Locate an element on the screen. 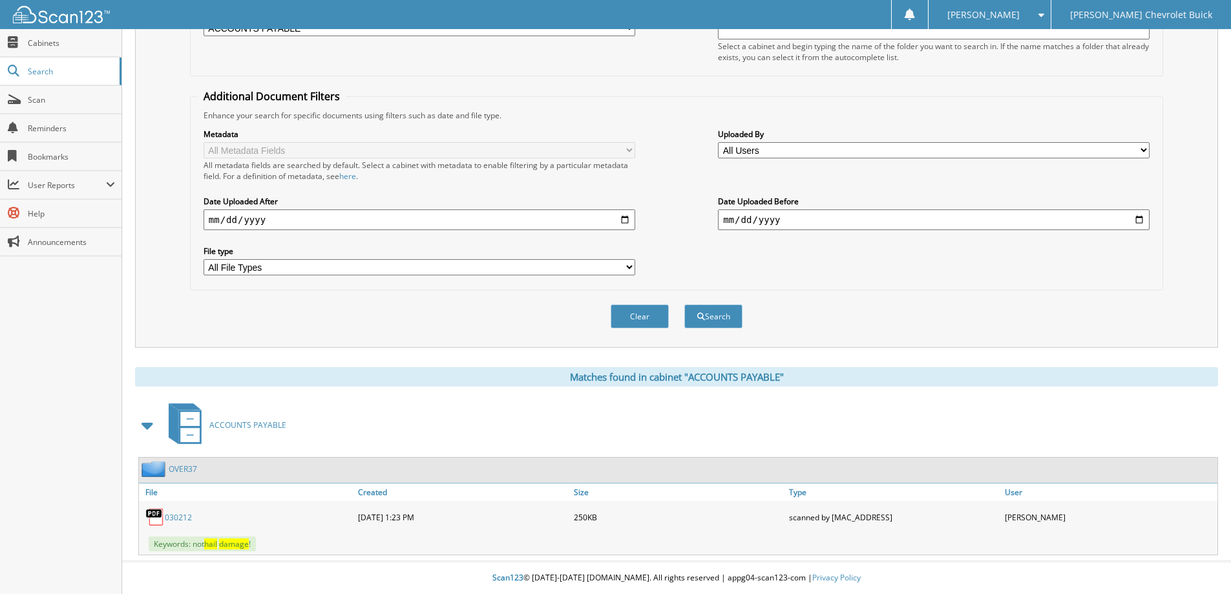 Image resolution: width=1231 pixels, height=594 pixels. label: Date Uploaded After is located at coordinates (419, 201).